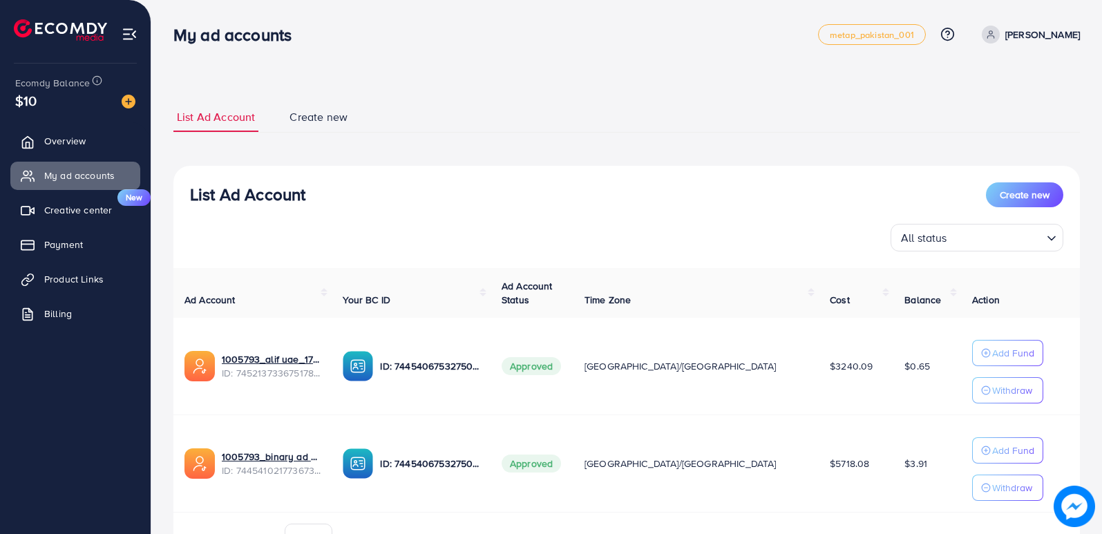  What do you see at coordinates (977, 238) in the screenshot?
I see `div: Search for option` at bounding box center [977, 238].